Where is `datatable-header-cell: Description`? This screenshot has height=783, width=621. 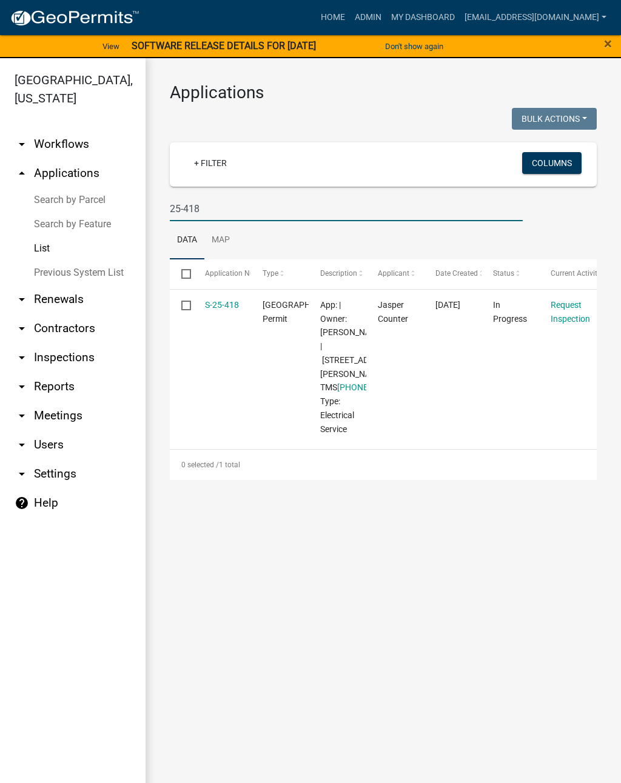
datatable-header-cell: Description is located at coordinates (337, 274).